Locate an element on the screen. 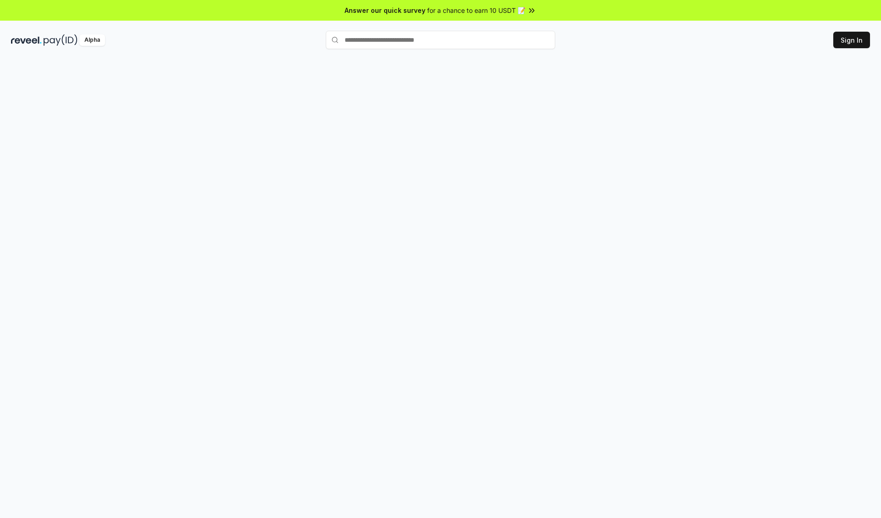 This screenshot has width=881, height=518. span: for a chance to earn 10 USDT 📝 is located at coordinates (476, 10).